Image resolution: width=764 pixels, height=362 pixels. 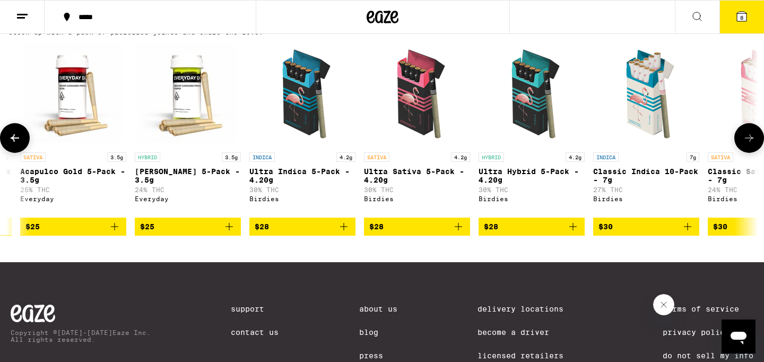 What do you see at coordinates (707, 332) in the screenshot?
I see `a: Privacy Policy` at bounding box center [707, 332].